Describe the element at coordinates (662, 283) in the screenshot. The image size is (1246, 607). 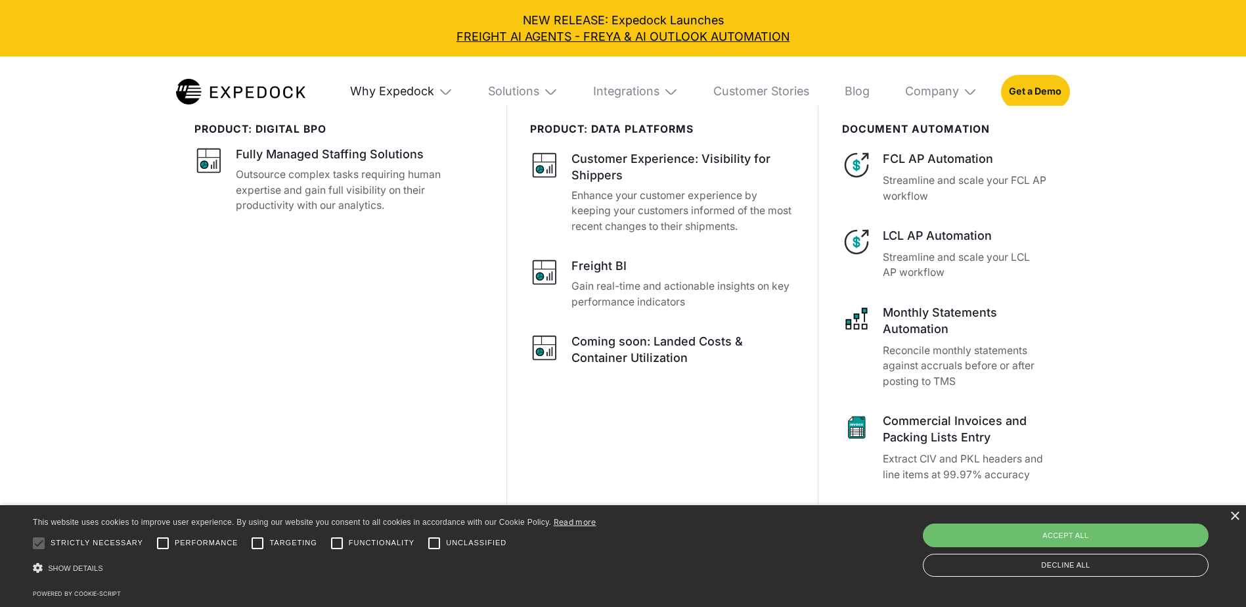
I see `a: Freight BIGain real-time and actionable insights on key performance indicators` at that location.